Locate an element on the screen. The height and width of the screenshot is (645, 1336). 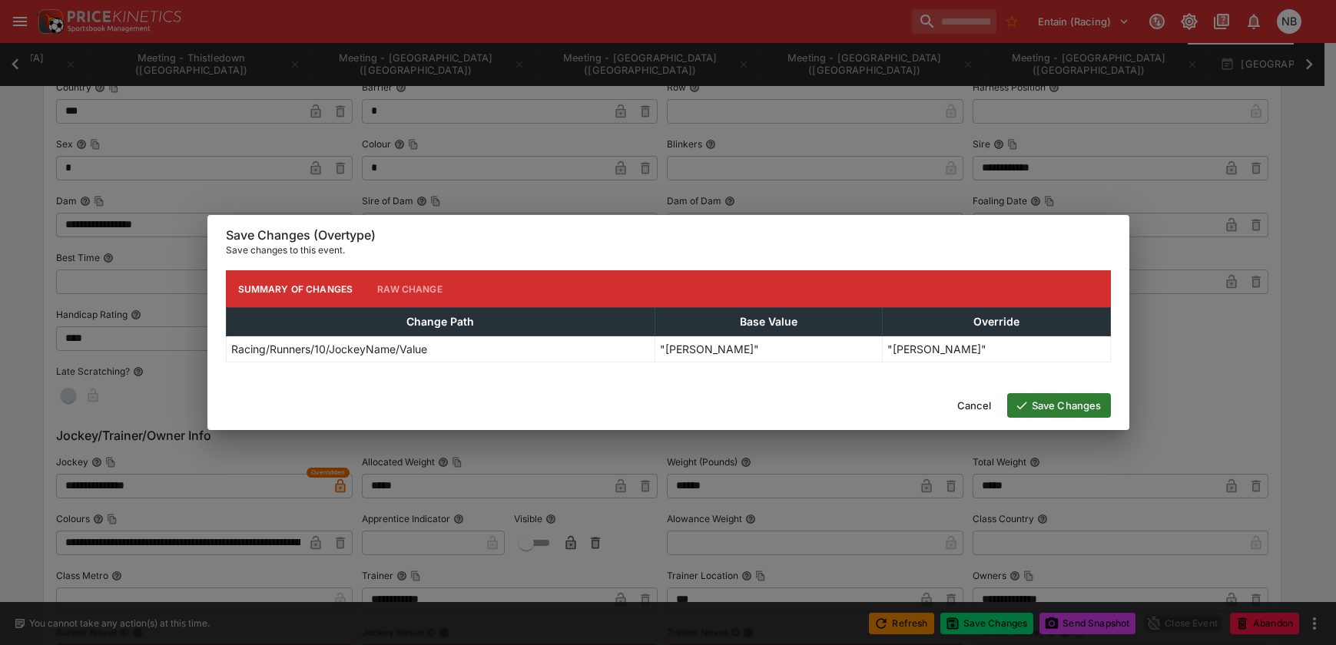
th: Override is located at coordinates (996, 322).